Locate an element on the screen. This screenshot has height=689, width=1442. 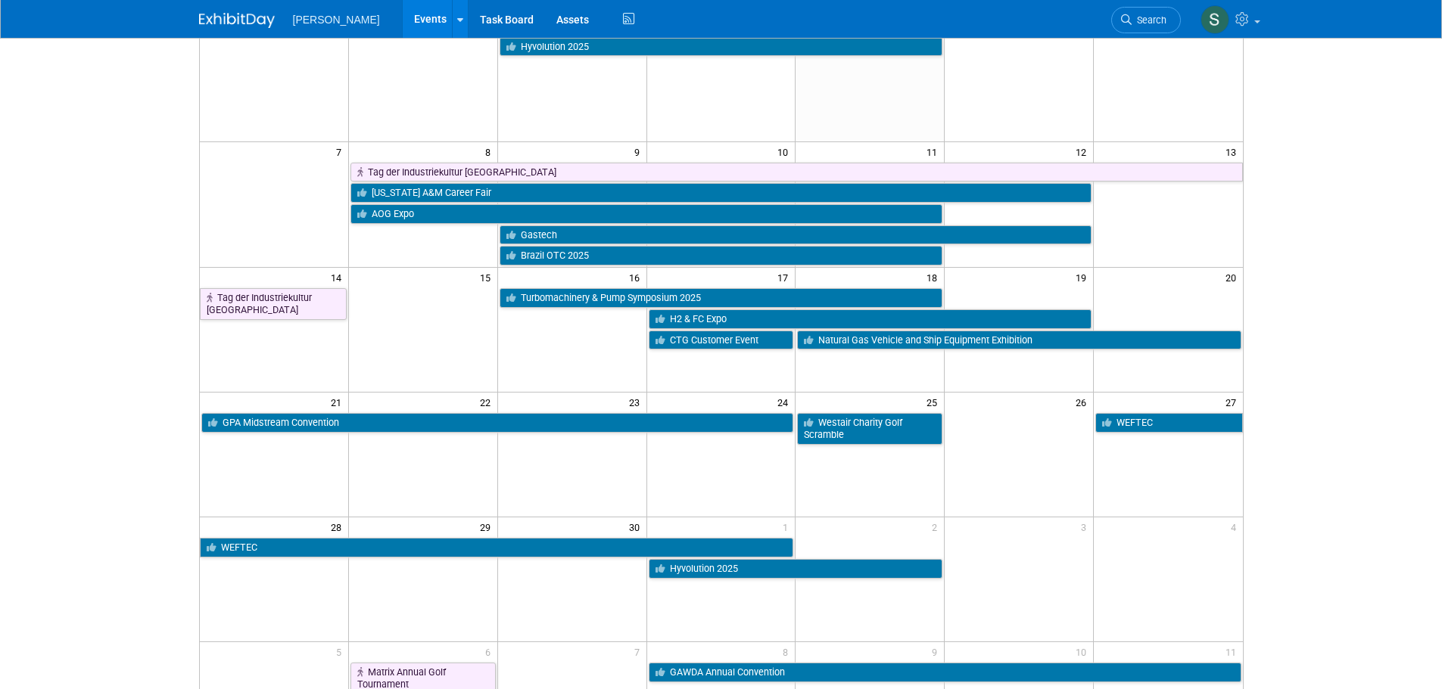
a: Brazil OTC 2025 is located at coordinates (721, 256).